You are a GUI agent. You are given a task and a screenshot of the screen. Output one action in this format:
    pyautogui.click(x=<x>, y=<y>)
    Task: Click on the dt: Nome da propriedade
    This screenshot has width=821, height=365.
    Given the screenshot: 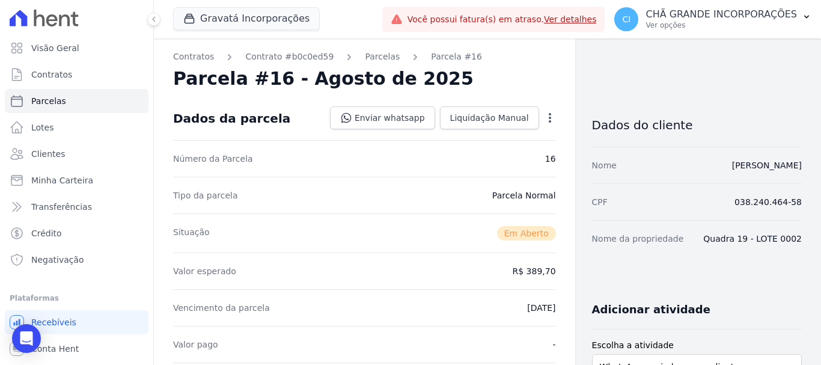 What is the action you would take?
    pyautogui.click(x=638, y=239)
    